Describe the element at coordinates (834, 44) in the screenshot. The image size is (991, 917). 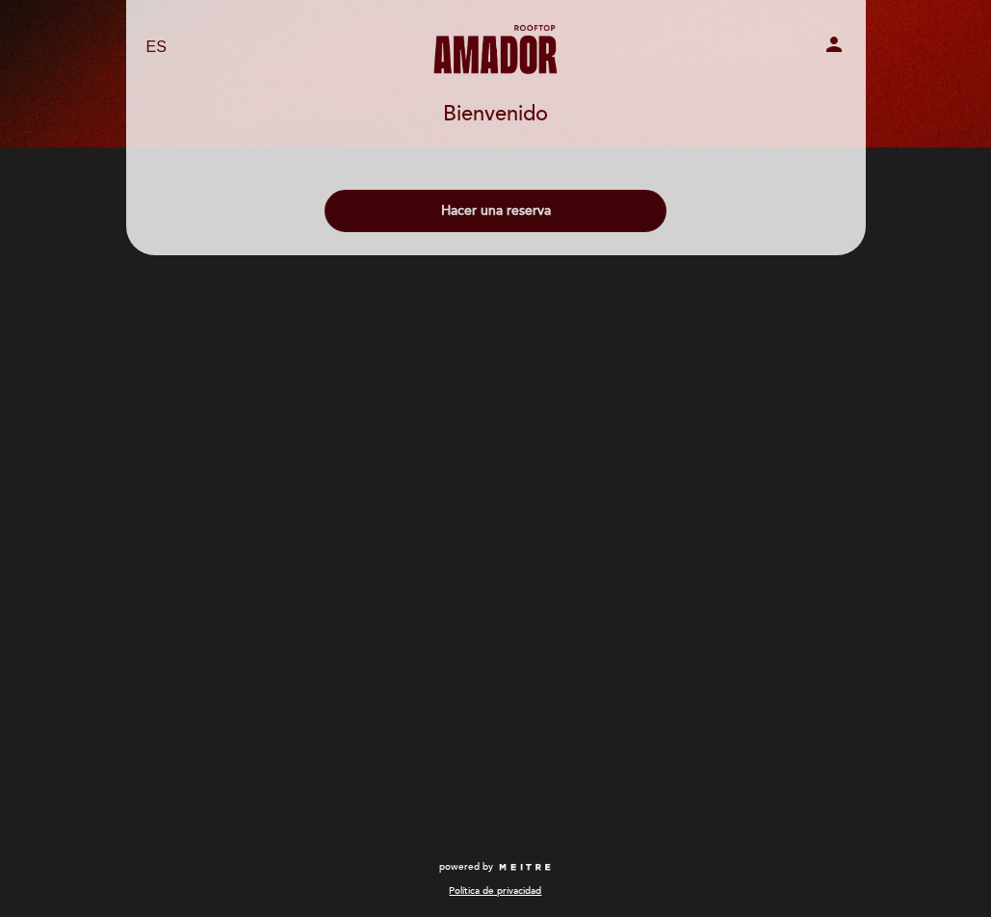
I see `i: person` at that location.